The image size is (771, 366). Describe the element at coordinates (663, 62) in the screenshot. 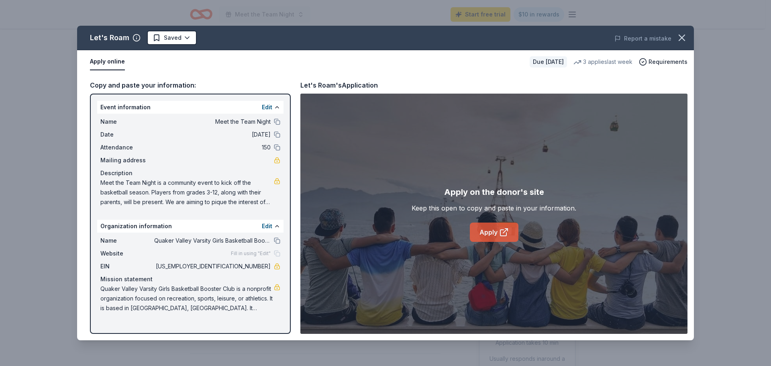

I see `button: Requirements` at that location.